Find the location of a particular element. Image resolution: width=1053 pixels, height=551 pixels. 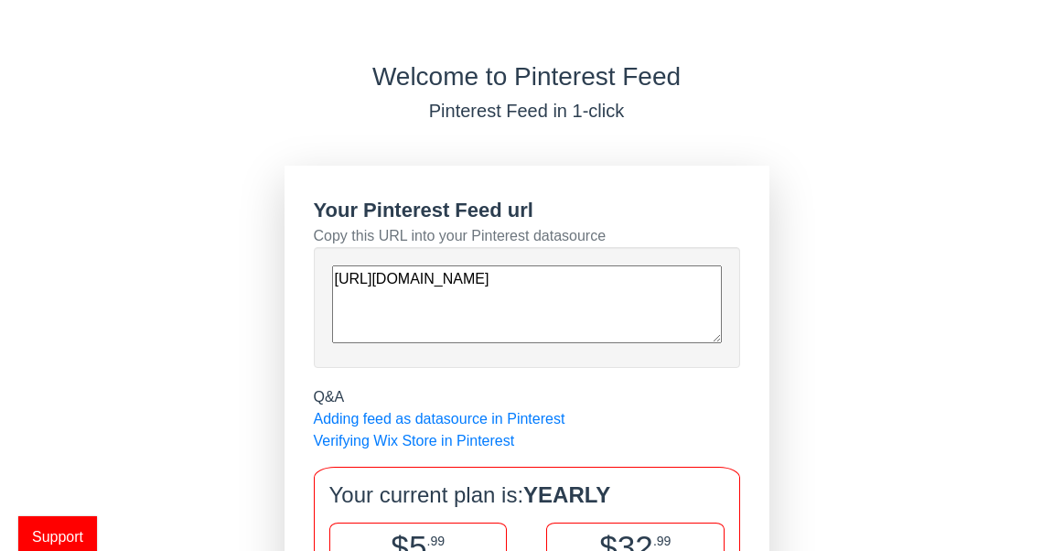

a: Verifying Wix Store in Pinterest is located at coordinates (414, 440).